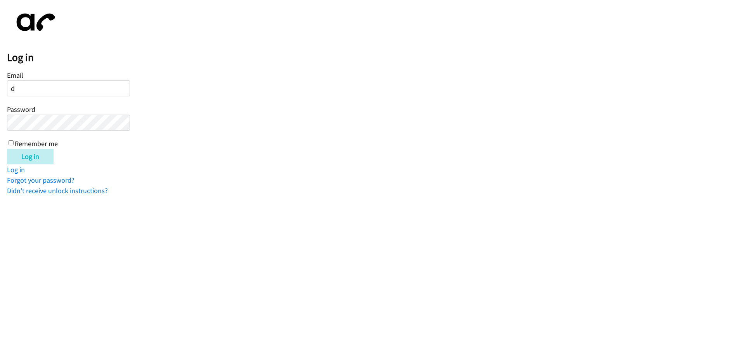 This screenshot has width=745, height=354. I want to click on label: Password, so click(21, 109).